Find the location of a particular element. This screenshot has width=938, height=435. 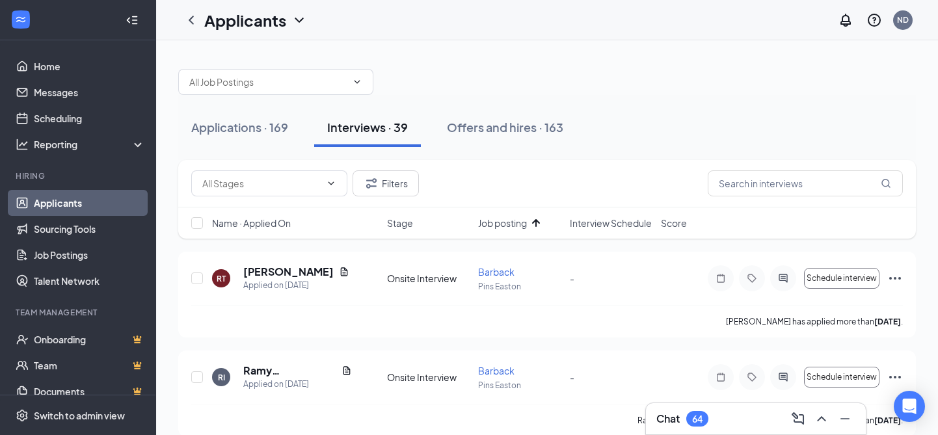

div: 64 is located at coordinates (697, 419).